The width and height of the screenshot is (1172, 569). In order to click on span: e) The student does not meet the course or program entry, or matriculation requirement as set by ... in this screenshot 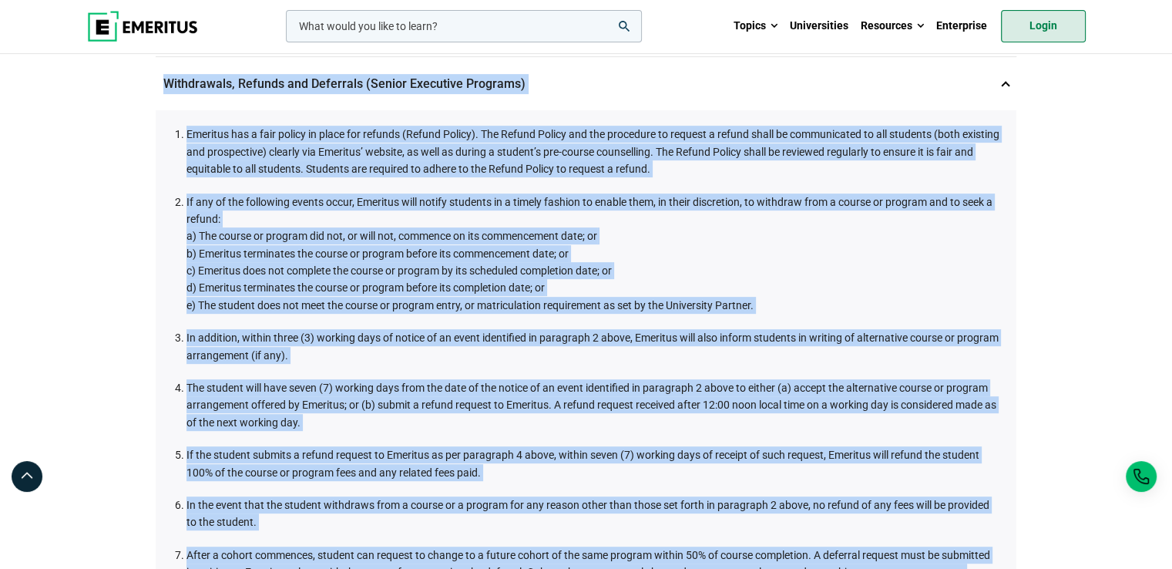, I will do `click(470, 305)`.